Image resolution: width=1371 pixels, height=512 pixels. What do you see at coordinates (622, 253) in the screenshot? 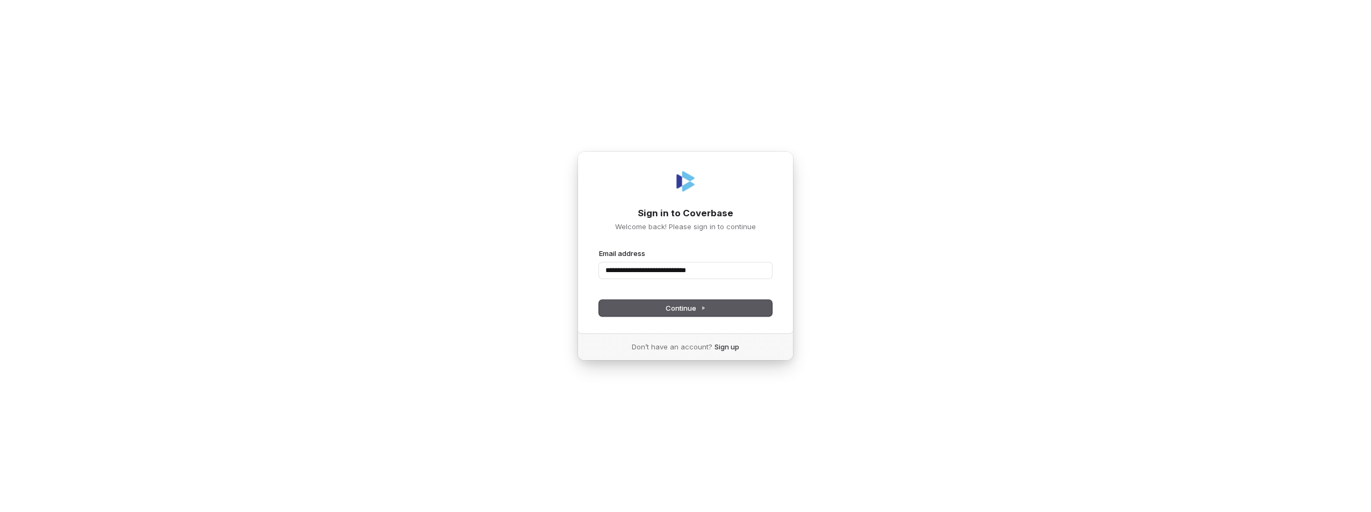
I see `label: Email address` at bounding box center [622, 253].